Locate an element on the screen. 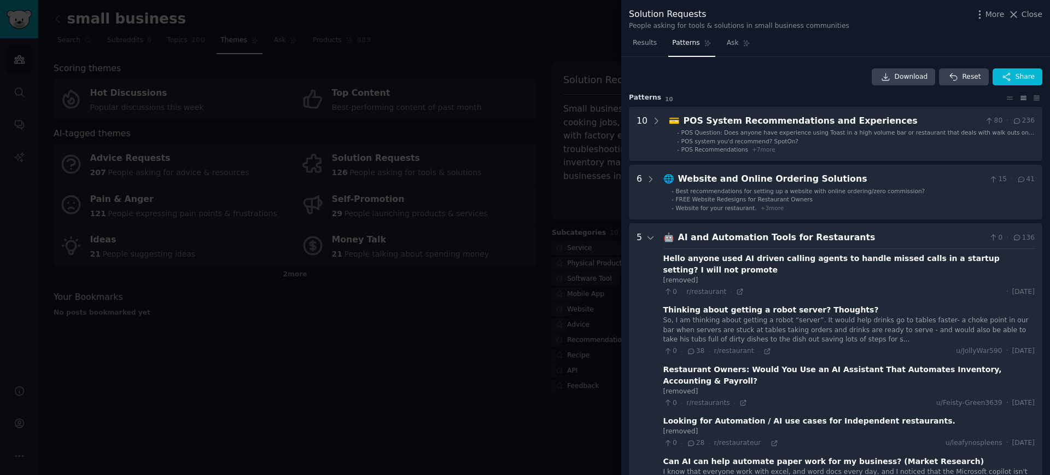 The image size is (1050, 475). span: 28 is located at coordinates (695, 443).